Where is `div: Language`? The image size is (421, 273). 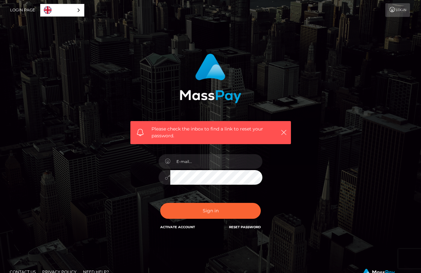 div: Language is located at coordinates (62, 10).